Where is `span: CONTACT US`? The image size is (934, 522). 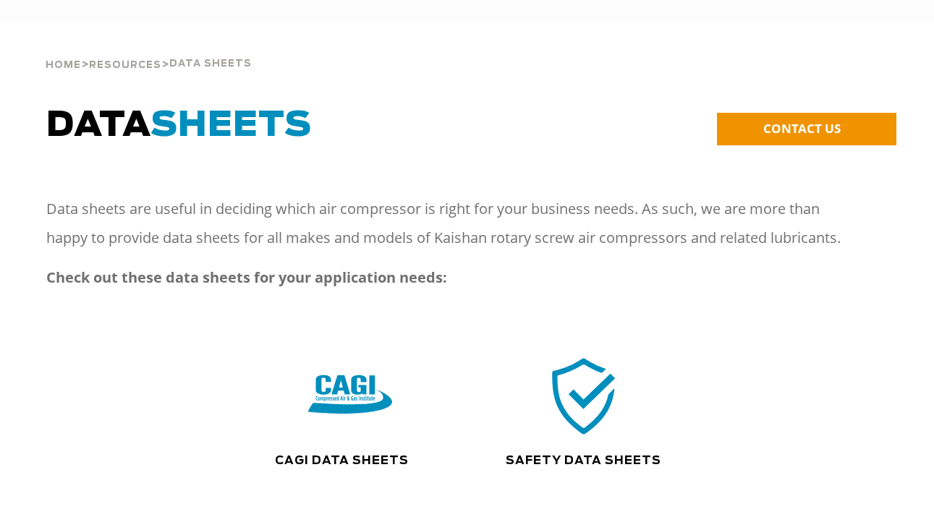 span: CONTACT US is located at coordinates (802, 128).